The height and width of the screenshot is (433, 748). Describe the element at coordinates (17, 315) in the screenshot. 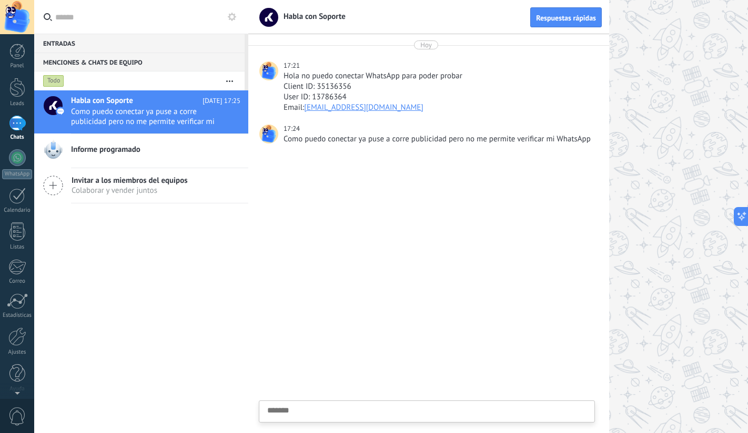

I see `div: Estadísticas` at that location.